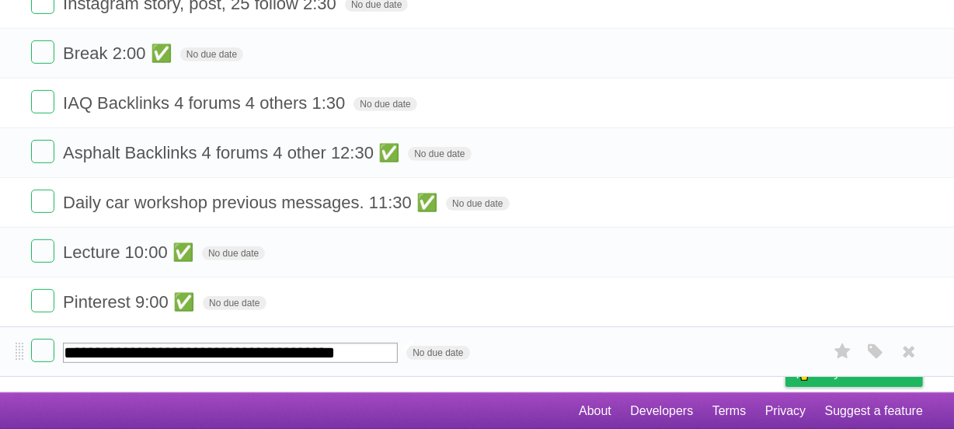 This screenshot has height=429, width=954. I want to click on span: IAQ Backlinks 4 forums 4 others 1:30, so click(206, 103).